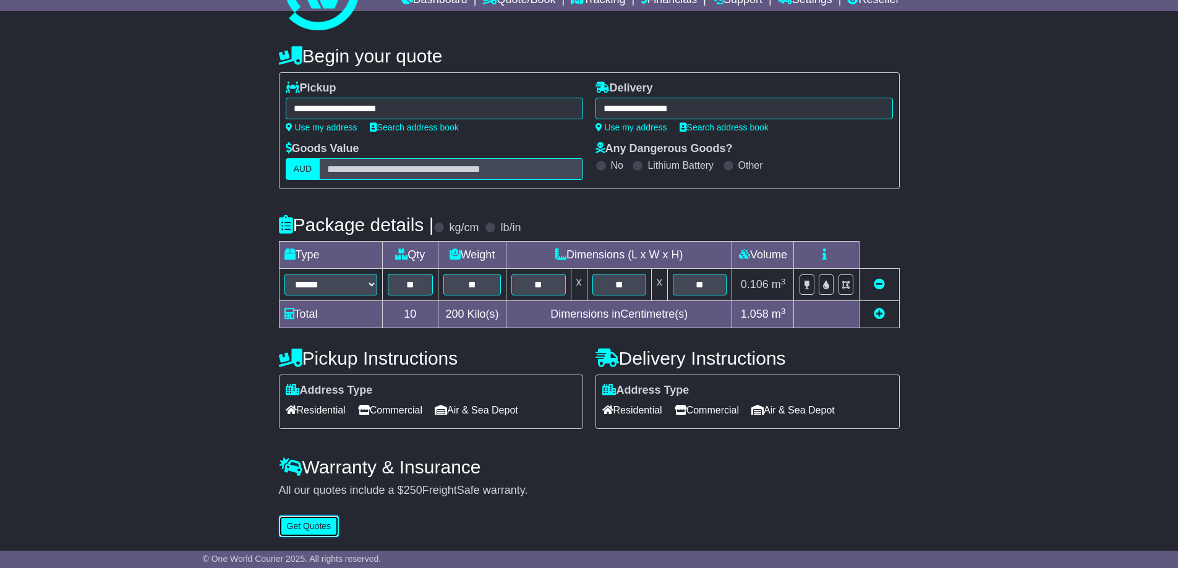 The image size is (1178, 568). I want to click on span: © One World Courier 2025. All rights reserved., so click(292, 559).